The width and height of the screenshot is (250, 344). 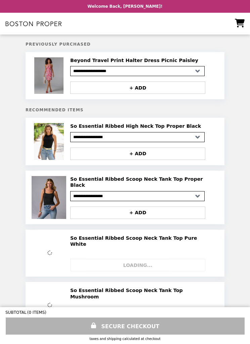 I want to click on img: So Essential Ribbed High Neck Top Proper Black, so click(x=49, y=141).